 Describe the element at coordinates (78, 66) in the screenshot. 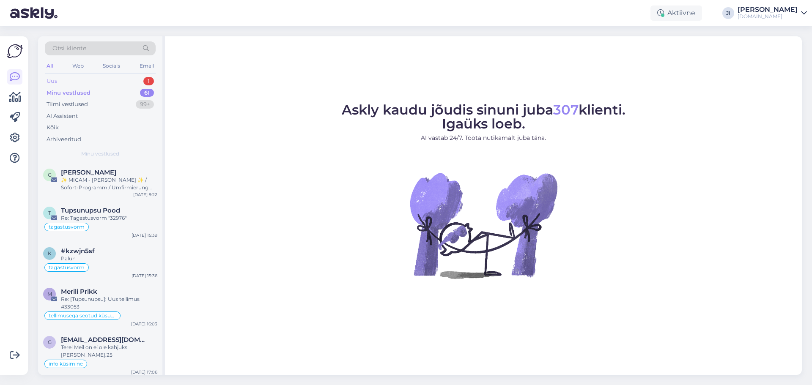

I see `div: Web` at that location.